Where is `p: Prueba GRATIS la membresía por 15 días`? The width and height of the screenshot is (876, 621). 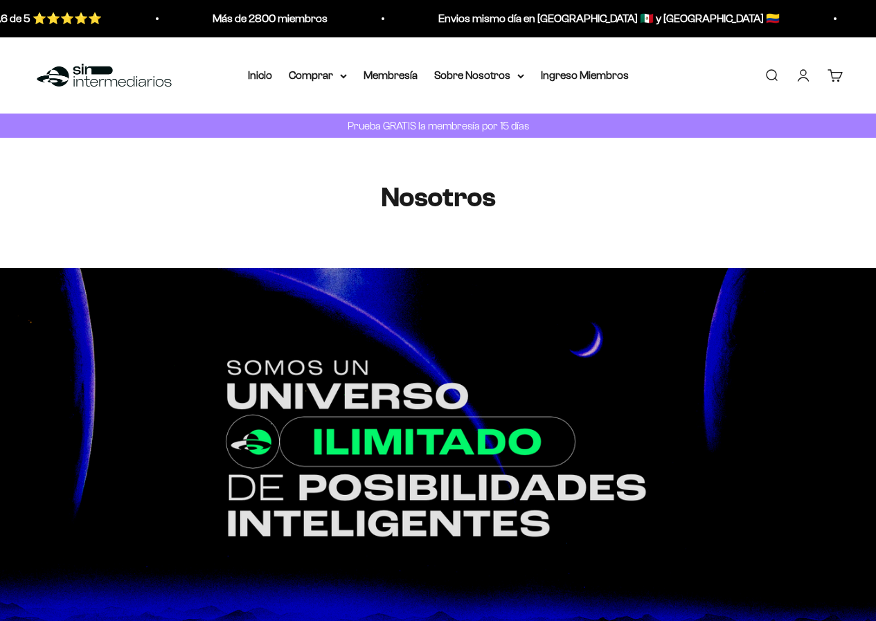 p: Prueba GRATIS la membresía por 15 días is located at coordinates (438, 125).